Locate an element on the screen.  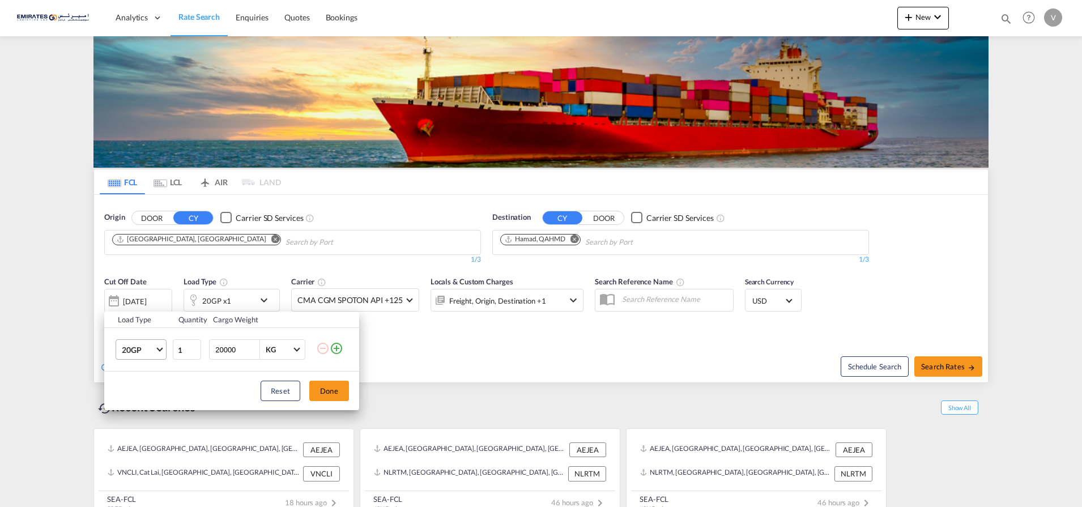
input: Qty is located at coordinates (187, 350).